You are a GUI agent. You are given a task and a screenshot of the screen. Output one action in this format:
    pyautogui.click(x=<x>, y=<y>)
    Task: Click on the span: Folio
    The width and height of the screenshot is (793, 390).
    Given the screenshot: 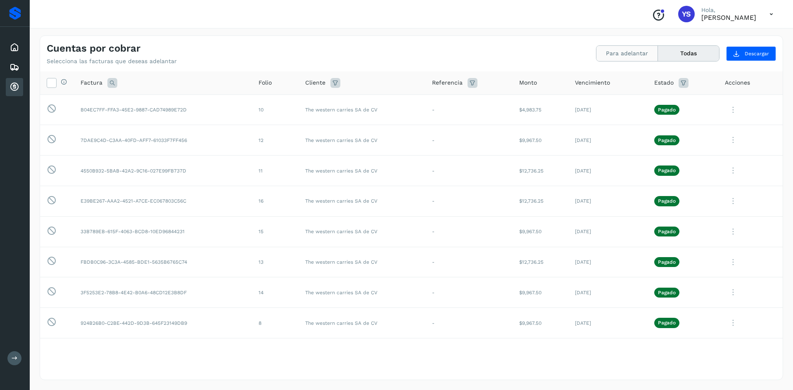 What is the action you would take?
    pyautogui.click(x=265, y=83)
    